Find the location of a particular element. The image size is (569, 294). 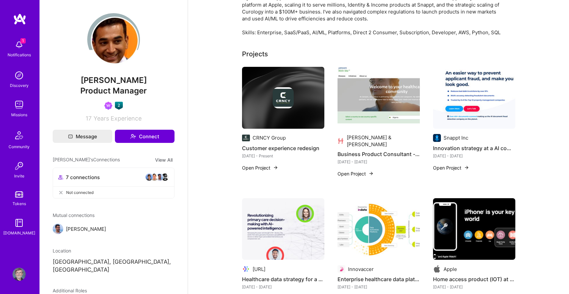

div: Projects is located at coordinates (255, 54).